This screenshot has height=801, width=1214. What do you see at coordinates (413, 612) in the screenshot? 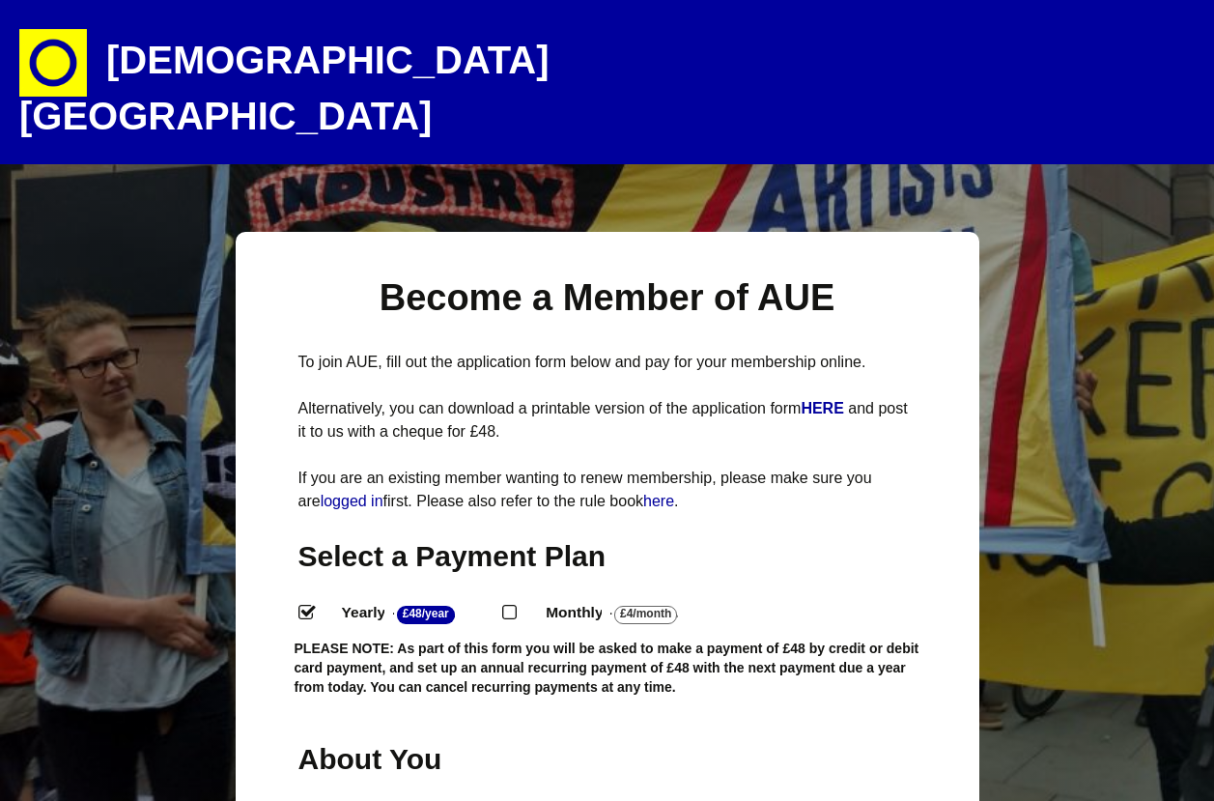
I see `label: Yearly - .` at bounding box center [413, 612].